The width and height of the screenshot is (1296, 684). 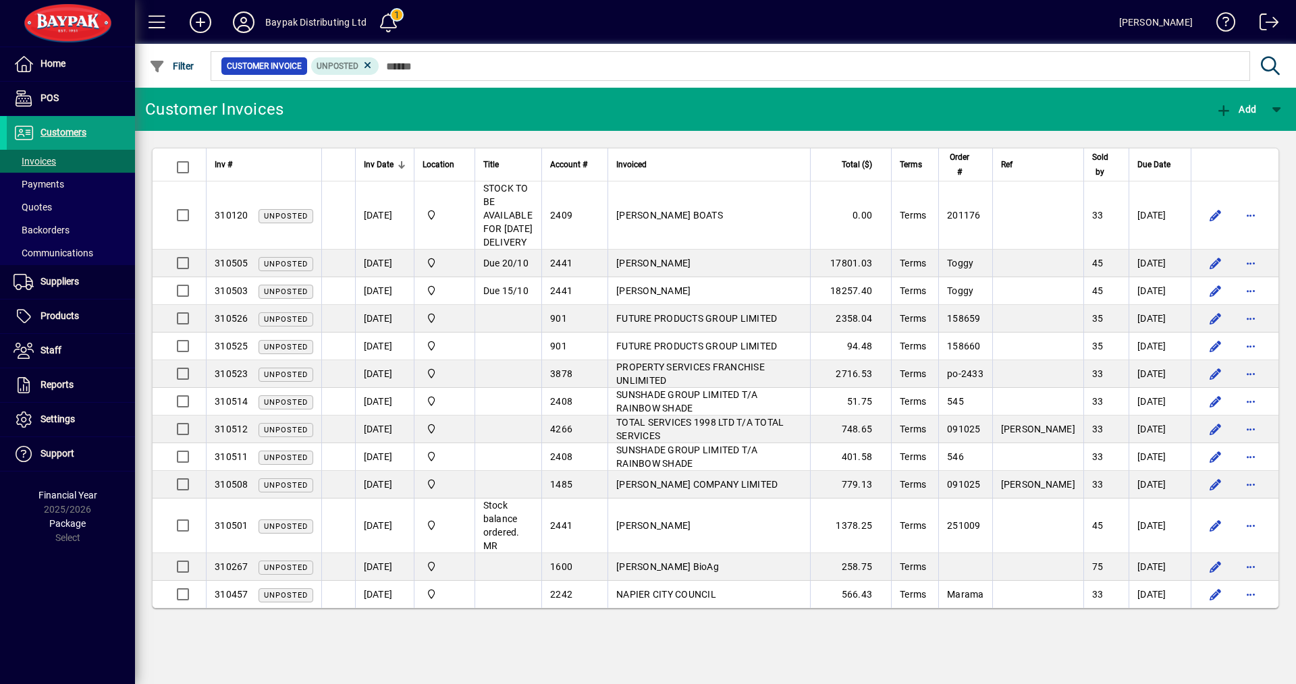 What do you see at coordinates (71, 184) in the screenshot?
I see `a: Payments` at bounding box center [71, 184].